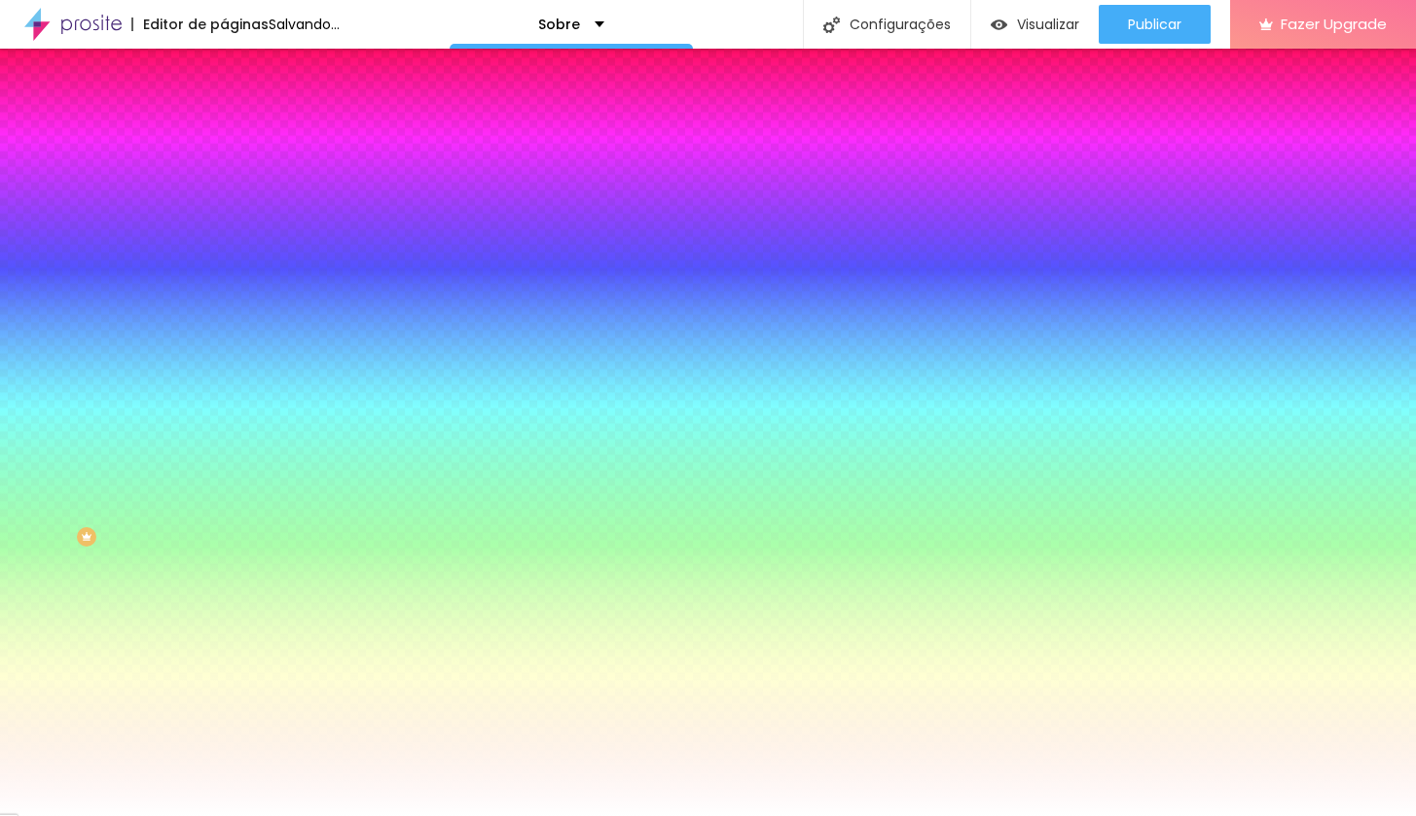 The height and width of the screenshot is (816, 1416). I want to click on div: Salvando..., so click(304, 24).